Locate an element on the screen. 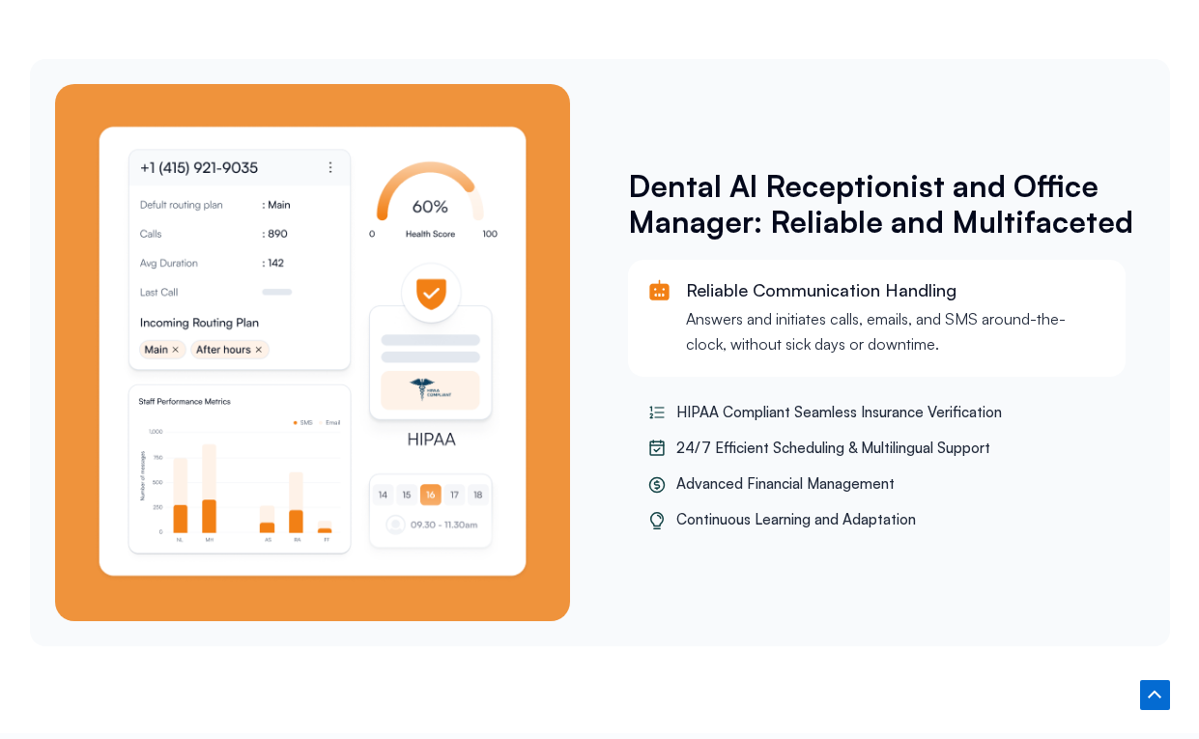  span: Reliable Communication Handling is located at coordinates (821, 290).